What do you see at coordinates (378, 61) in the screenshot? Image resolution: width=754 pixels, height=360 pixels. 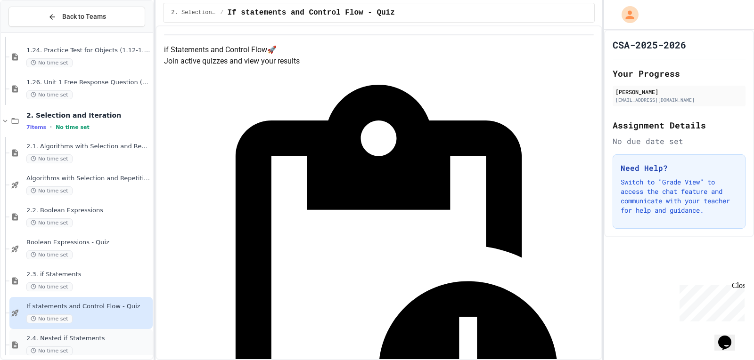 I see `p: Join active quizzes and view your results` at bounding box center [378, 61].